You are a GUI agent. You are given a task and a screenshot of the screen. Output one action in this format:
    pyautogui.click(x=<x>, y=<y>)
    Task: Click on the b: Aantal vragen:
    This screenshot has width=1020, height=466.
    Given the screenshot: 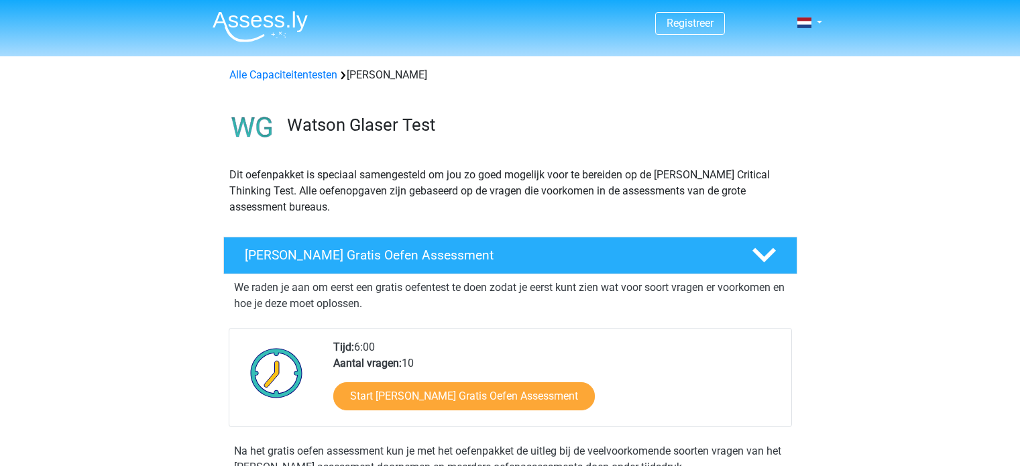 What is the action you would take?
    pyautogui.click(x=368, y=363)
    